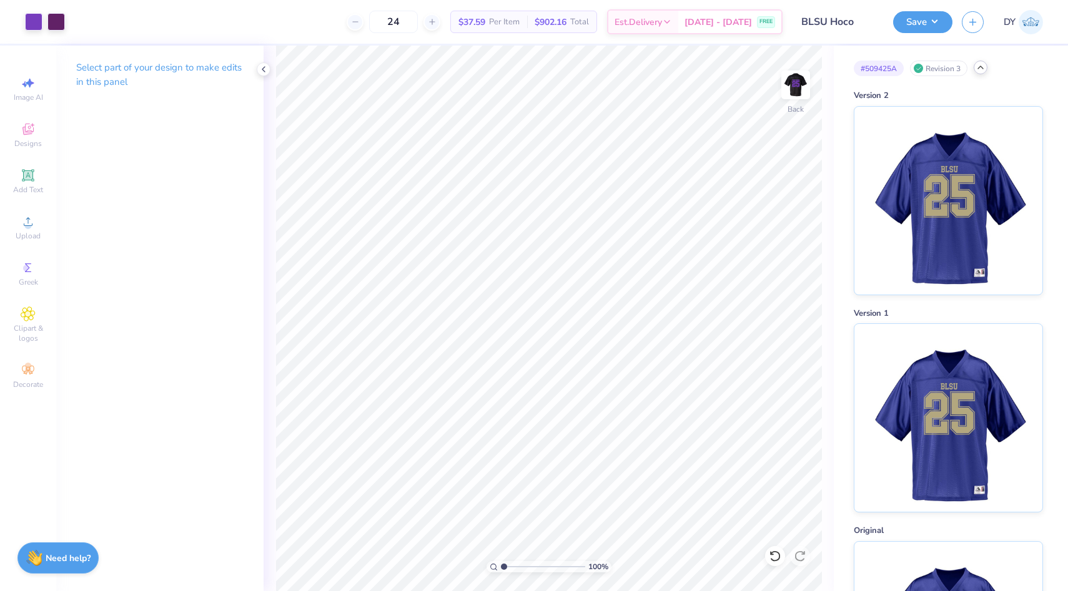 The height and width of the screenshot is (591, 1068). Describe the element at coordinates (948, 531) in the screenshot. I see `div: Original` at that location.